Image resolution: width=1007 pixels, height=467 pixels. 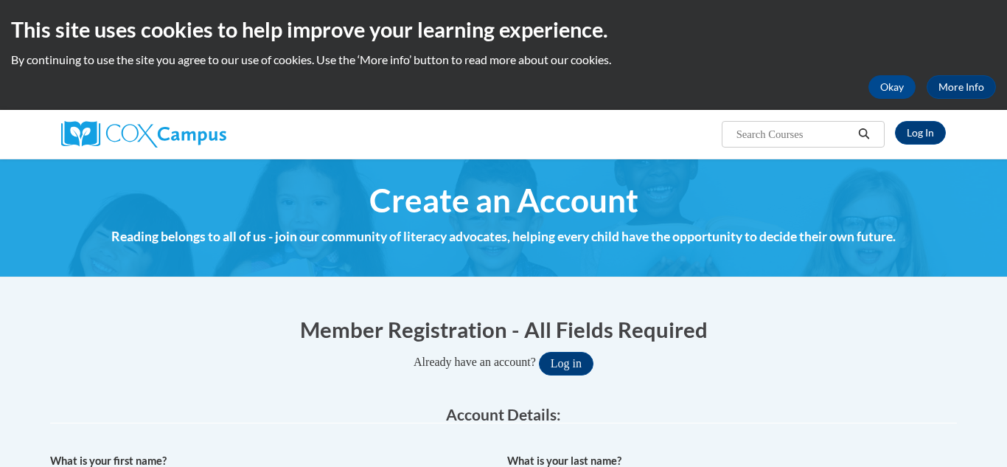 I want to click on button: Okay, so click(x=892, y=87).